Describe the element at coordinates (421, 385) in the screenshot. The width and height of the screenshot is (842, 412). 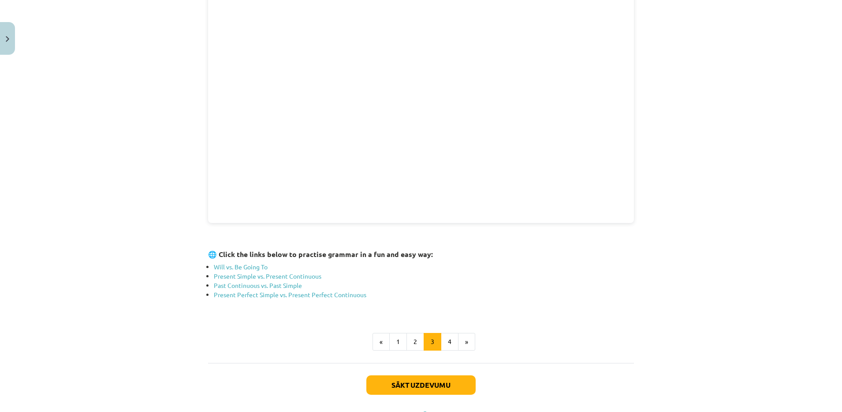
I see `button: Sākt uzdevumu` at that location.